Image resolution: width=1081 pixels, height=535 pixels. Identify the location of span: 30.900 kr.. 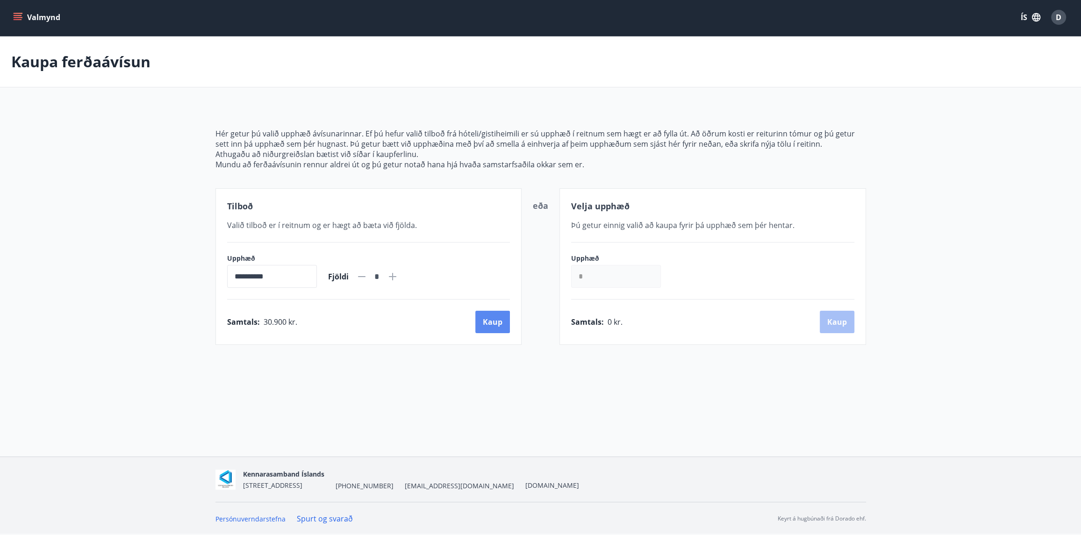
(280, 322).